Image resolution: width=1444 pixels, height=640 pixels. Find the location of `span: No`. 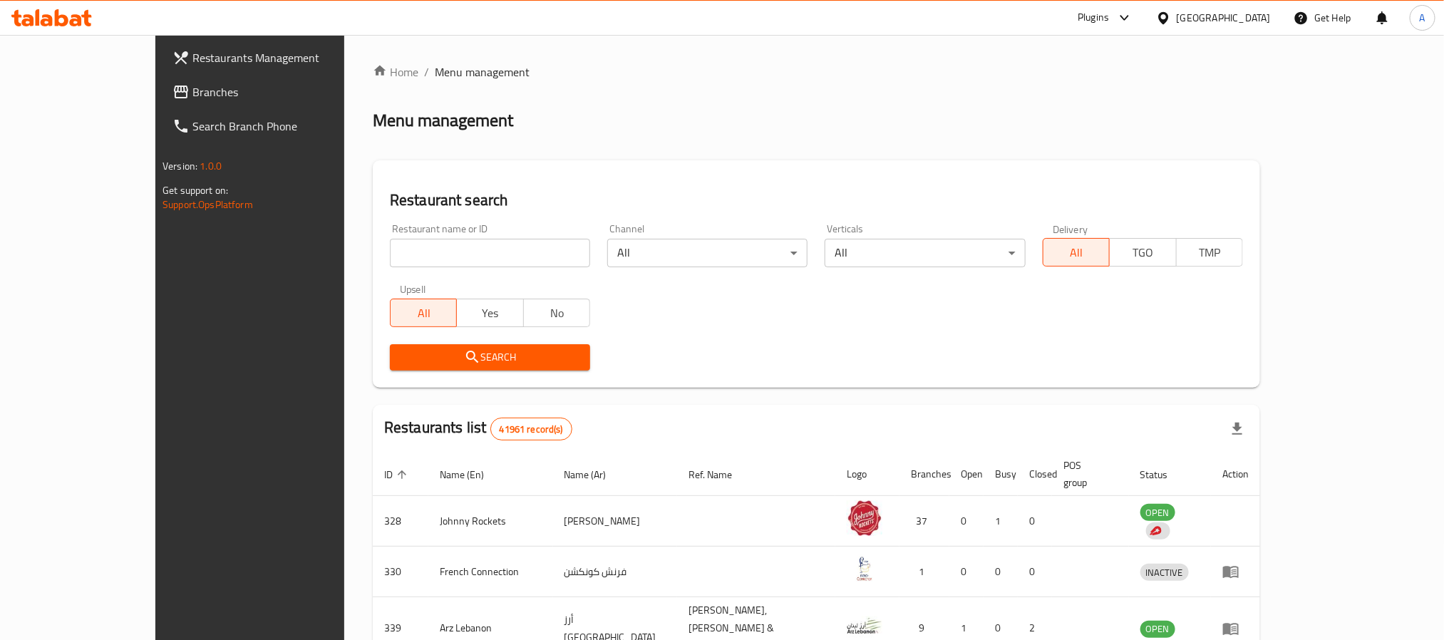

span: No is located at coordinates (557, 313).